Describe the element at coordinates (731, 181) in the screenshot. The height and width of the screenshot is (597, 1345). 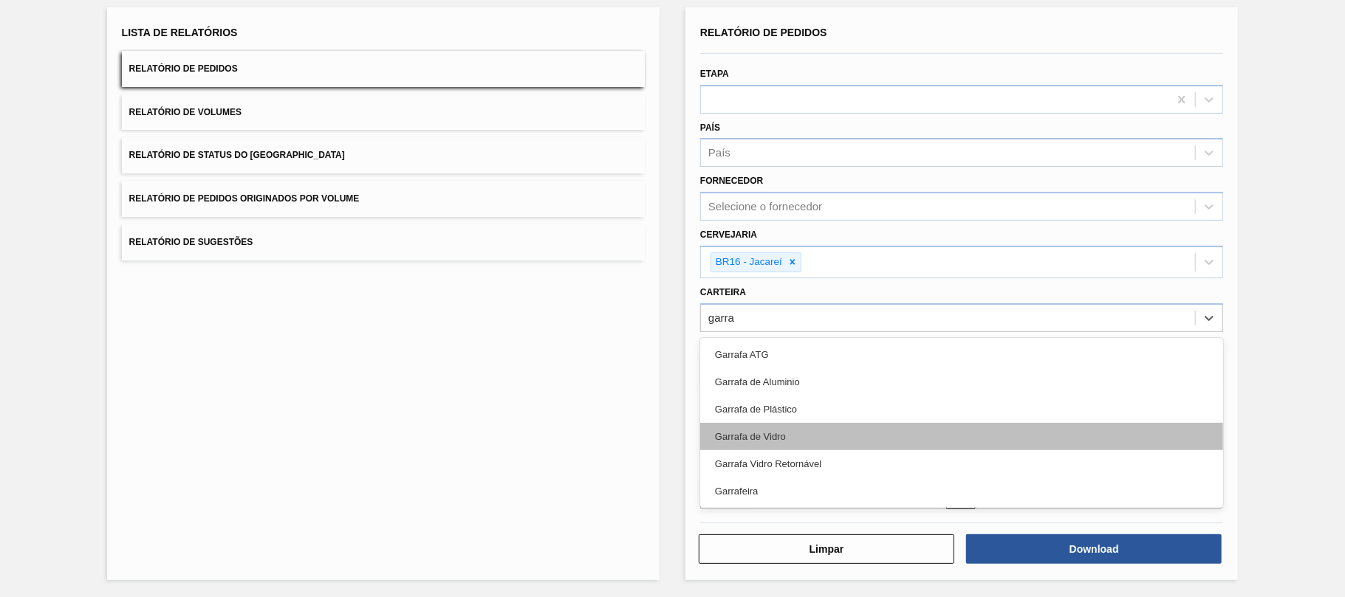
I see `label: Fornecedor` at that location.